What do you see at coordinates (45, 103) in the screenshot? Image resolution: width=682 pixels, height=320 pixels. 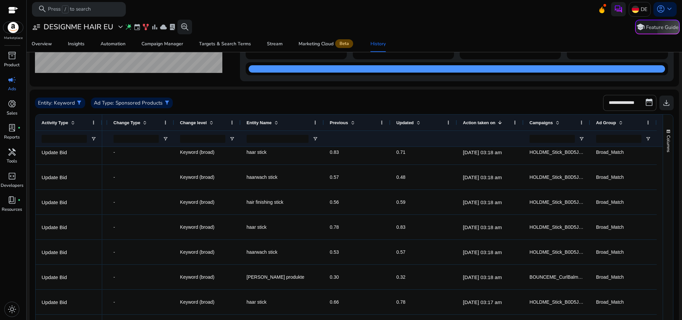 I see `p: Entity` at bounding box center [45, 103].